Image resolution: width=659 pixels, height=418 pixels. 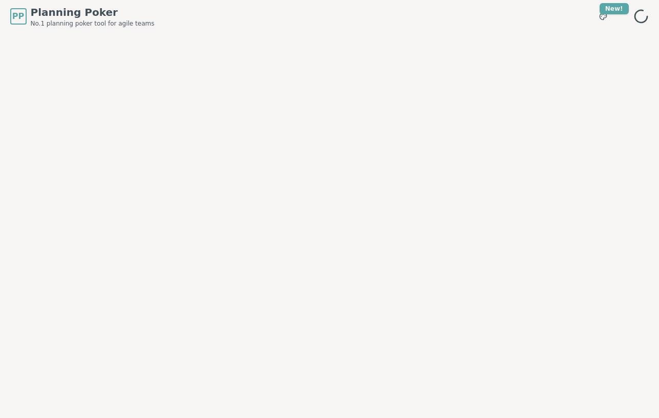 I want to click on span: No.1 planning poker tool for agile teams, so click(x=93, y=24).